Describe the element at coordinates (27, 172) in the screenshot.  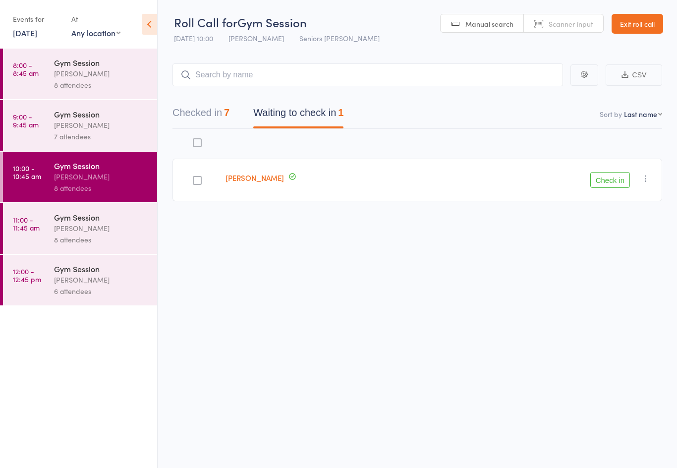
I see `time: 10:00 - 10:45 am` at that location.